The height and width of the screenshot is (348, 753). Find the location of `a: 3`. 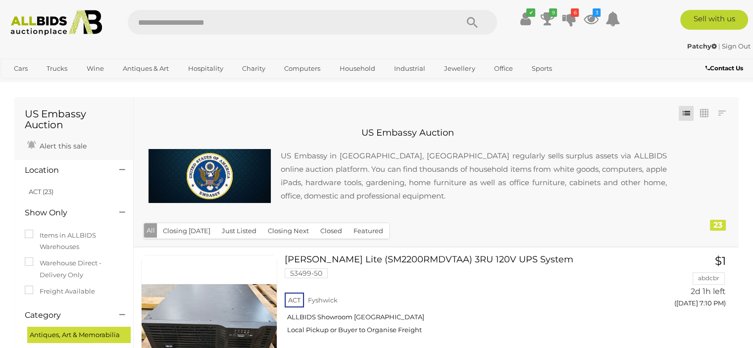

a: 3 is located at coordinates (591, 19).